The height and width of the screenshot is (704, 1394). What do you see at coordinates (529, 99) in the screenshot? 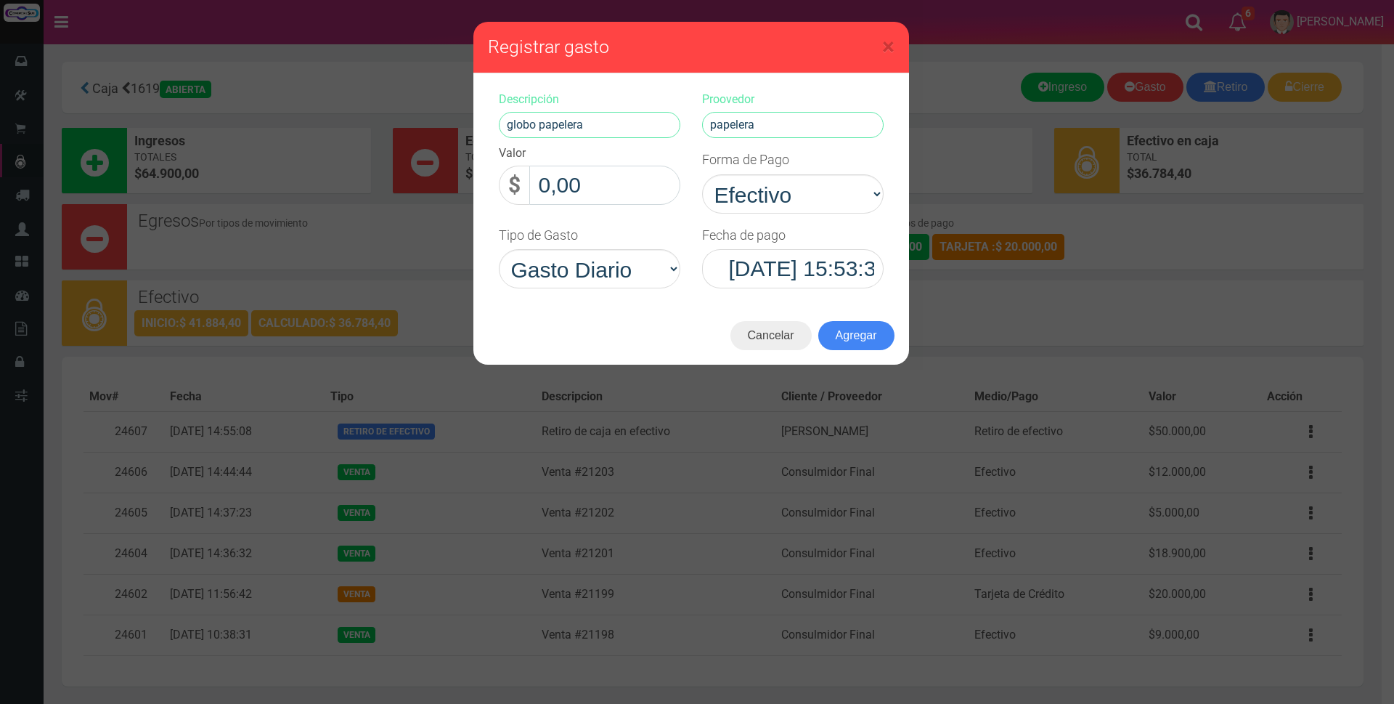
I see `label: Descripción` at bounding box center [529, 99].